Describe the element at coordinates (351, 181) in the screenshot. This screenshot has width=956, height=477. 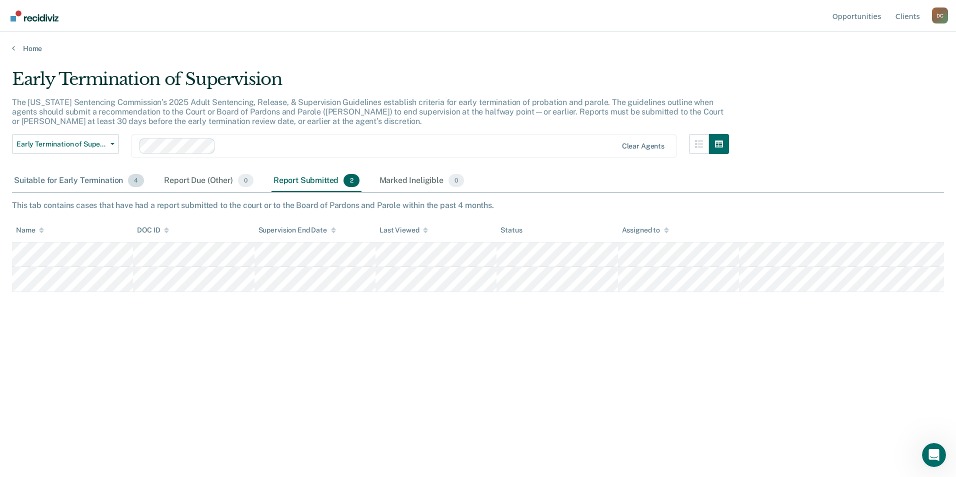
I see `span: 2` at that location.